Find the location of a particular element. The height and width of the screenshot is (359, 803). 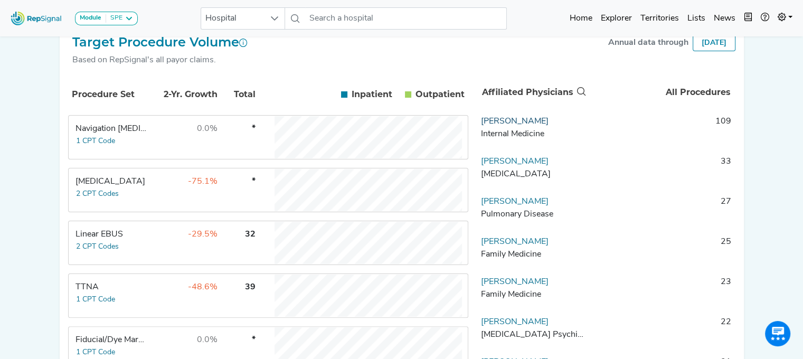

button: ModuleSPE is located at coordinates (106, 18).